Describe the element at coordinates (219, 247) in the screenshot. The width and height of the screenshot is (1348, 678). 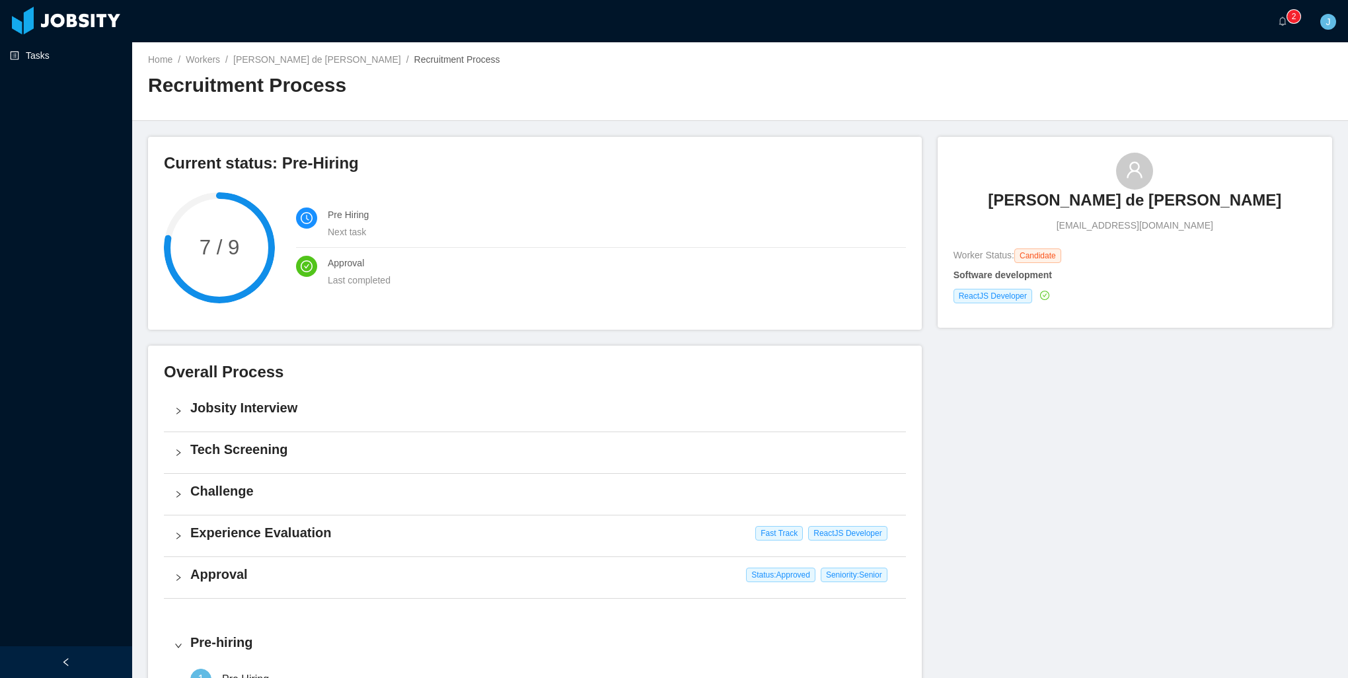
I see `span: 7 / 9` at that location.